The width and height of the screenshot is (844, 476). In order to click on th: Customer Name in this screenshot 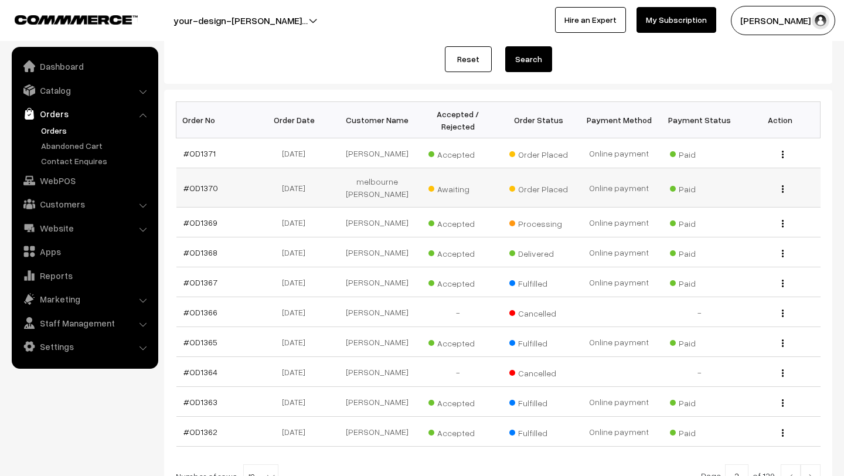, I will do `click(377, 120)`.